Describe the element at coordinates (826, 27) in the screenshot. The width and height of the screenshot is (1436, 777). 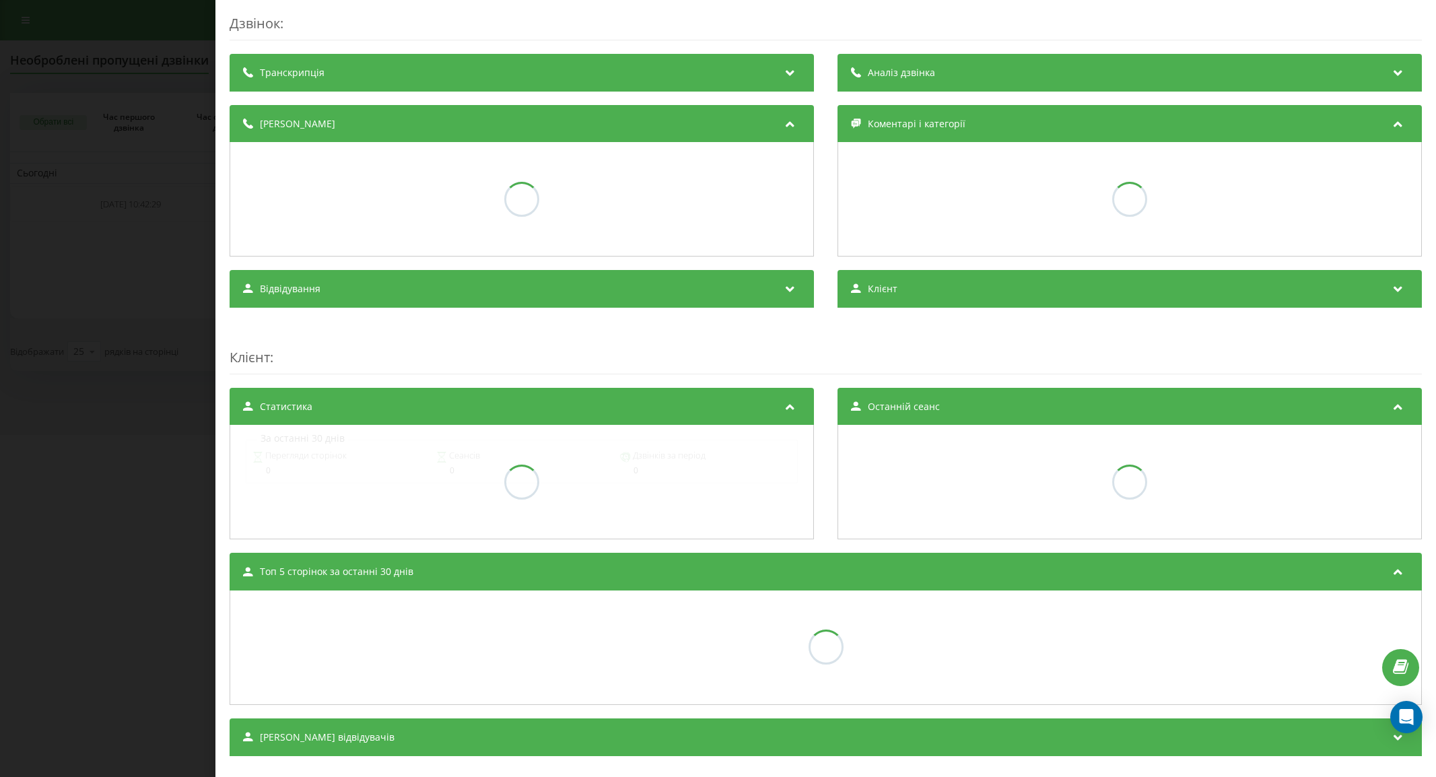
I see `div: Дзвінок :` at that location.